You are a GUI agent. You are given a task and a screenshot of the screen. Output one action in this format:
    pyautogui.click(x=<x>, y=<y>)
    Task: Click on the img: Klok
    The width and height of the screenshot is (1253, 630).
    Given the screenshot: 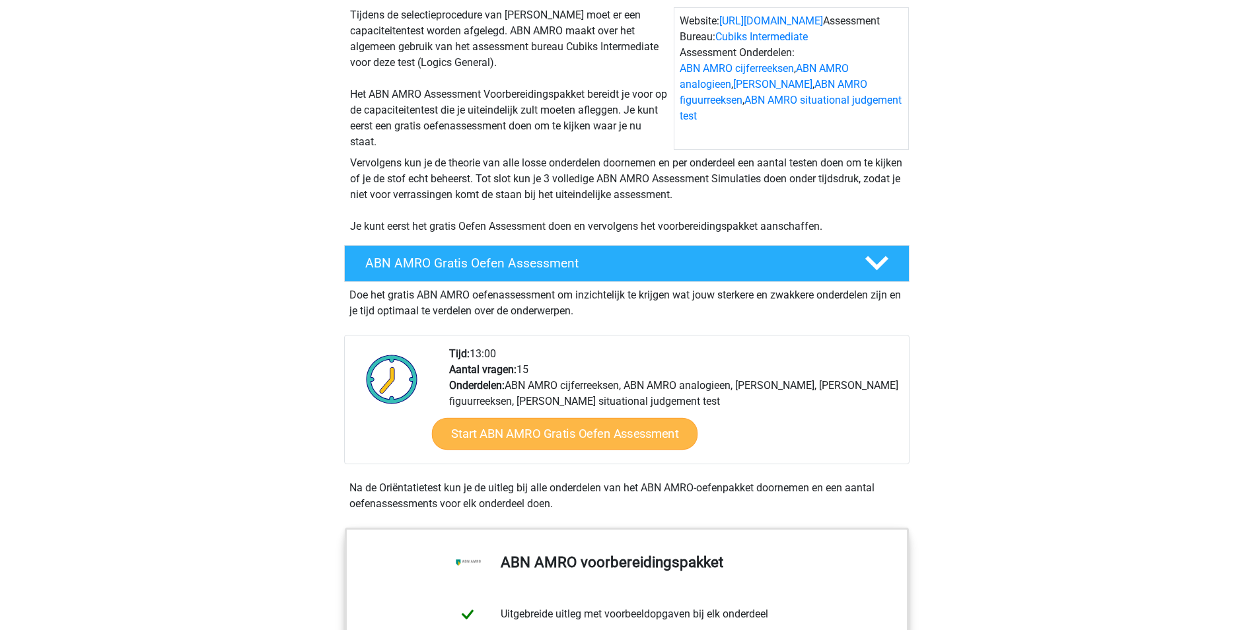 What is the action you would take?
    pyautogui.click(x=392, y=379)
    